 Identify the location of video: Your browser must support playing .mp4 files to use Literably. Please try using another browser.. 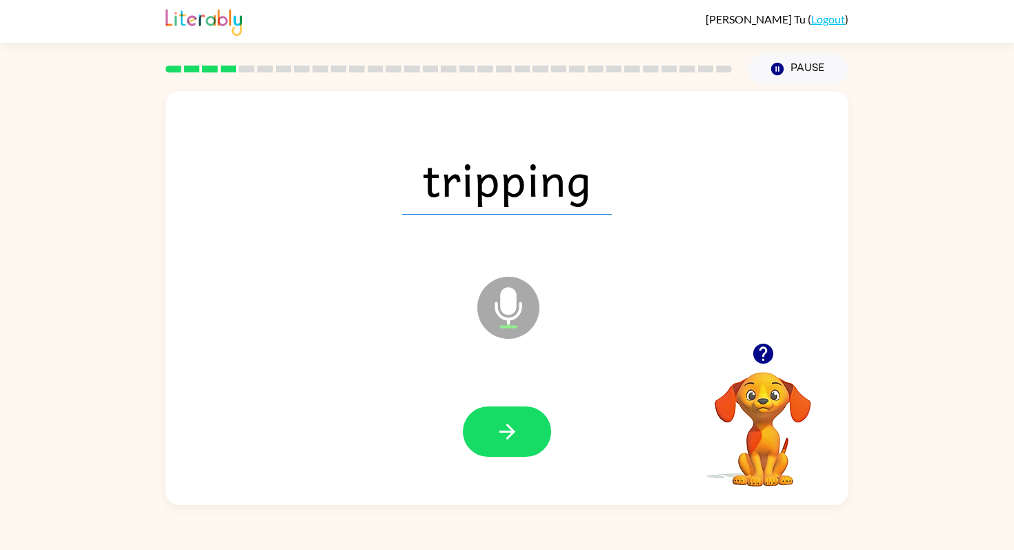
(763, 419).